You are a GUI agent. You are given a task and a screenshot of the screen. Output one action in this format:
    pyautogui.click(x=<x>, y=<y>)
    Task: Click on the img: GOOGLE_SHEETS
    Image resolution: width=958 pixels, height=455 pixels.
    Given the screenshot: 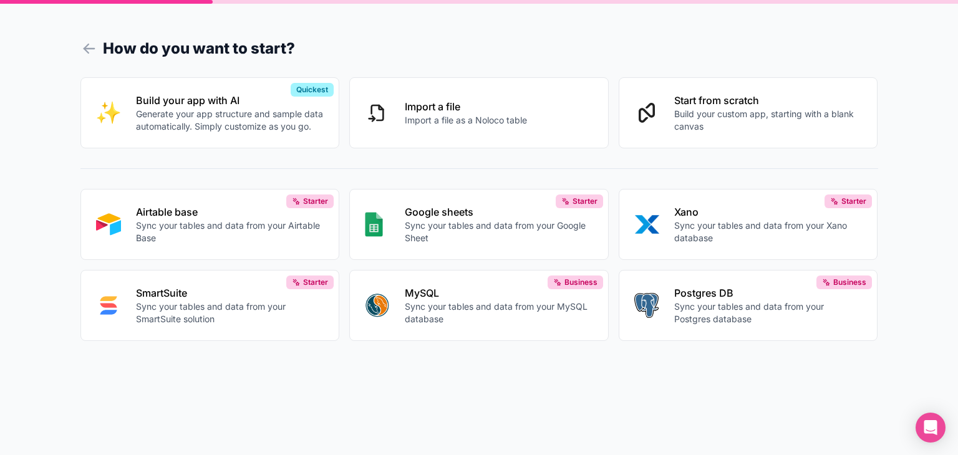 What is the action you would take?
    pyautogui.click(x=374, y=225)
    